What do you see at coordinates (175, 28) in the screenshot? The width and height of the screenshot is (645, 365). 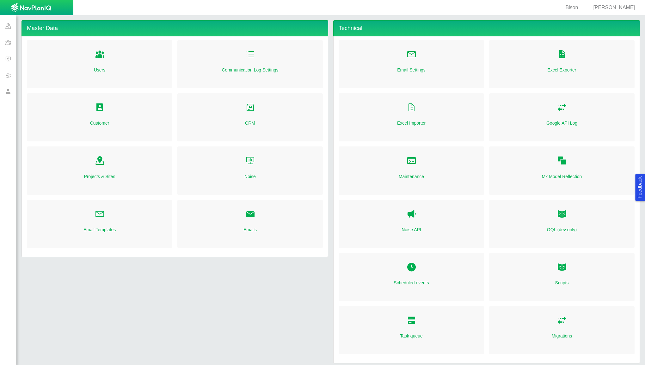 I see `h4: Master Data` at bounding box center [175, 28].